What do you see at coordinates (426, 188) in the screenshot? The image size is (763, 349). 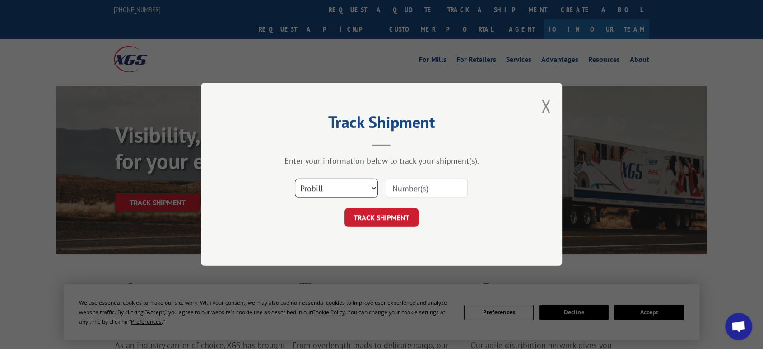 I see `input: Number(s)` at bounding box center [426, 188].